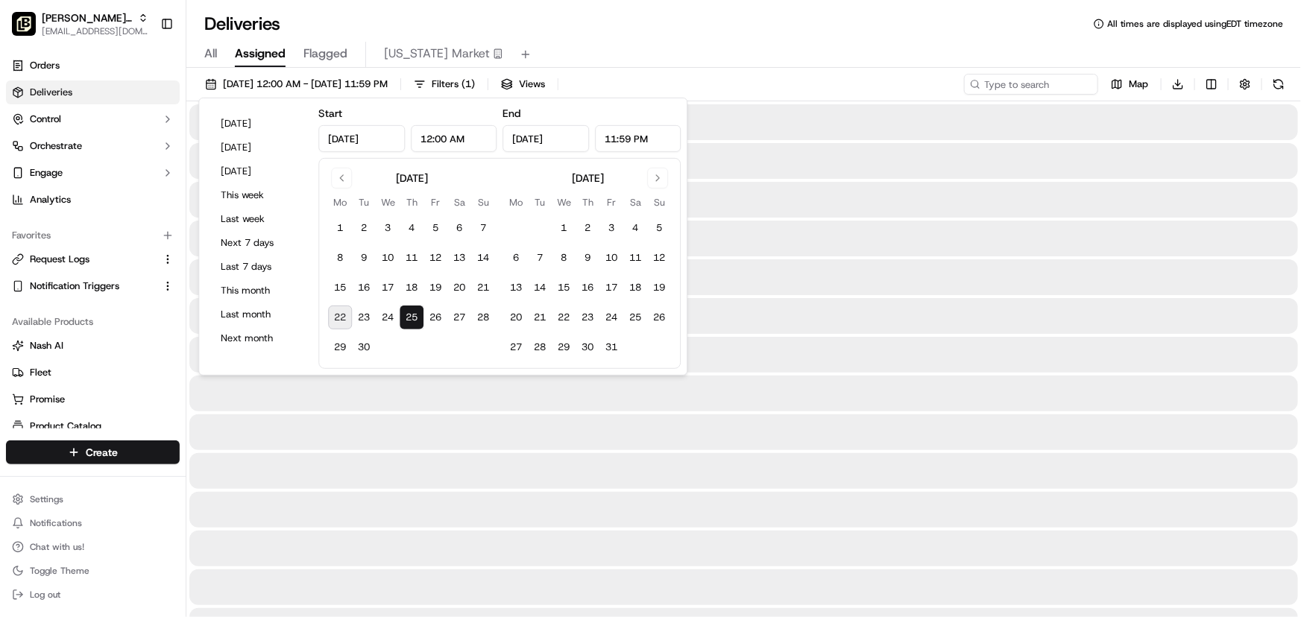 The width and height of the screenshot is (1301, 617). What do you see at coordinates (56, 523) in the screenshot?
I see `span: Notifications` at bounding box center [56, 523].